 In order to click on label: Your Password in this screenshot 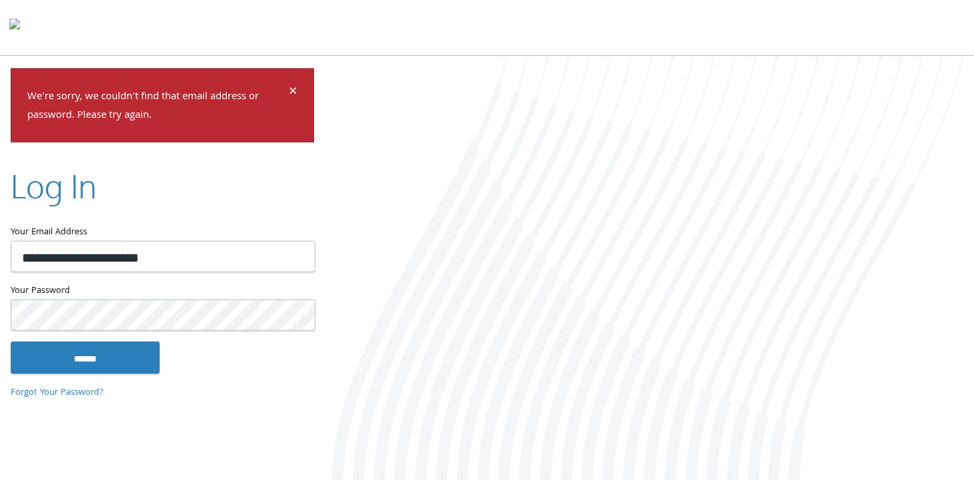, I will do `click(162, 291)`.